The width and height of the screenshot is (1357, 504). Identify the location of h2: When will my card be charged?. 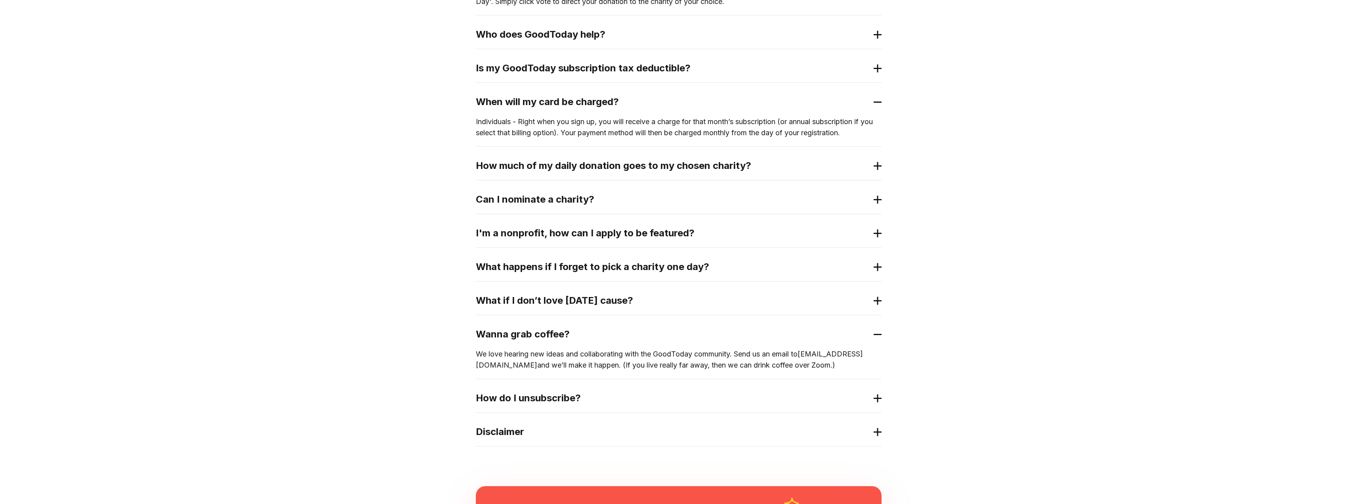
(672, 102).